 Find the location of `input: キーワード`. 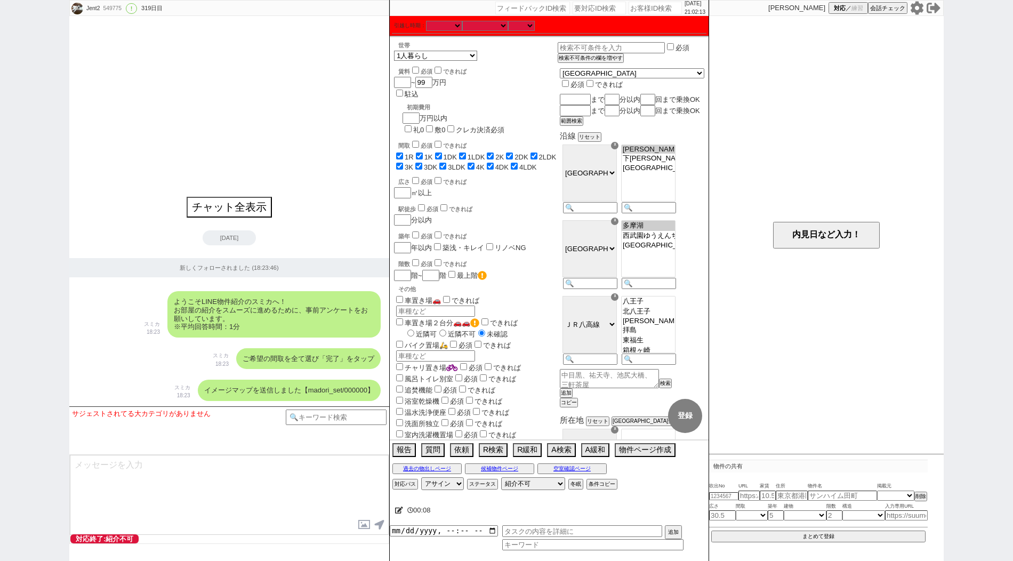

input: キーワード is located at coordinates (593, 545).